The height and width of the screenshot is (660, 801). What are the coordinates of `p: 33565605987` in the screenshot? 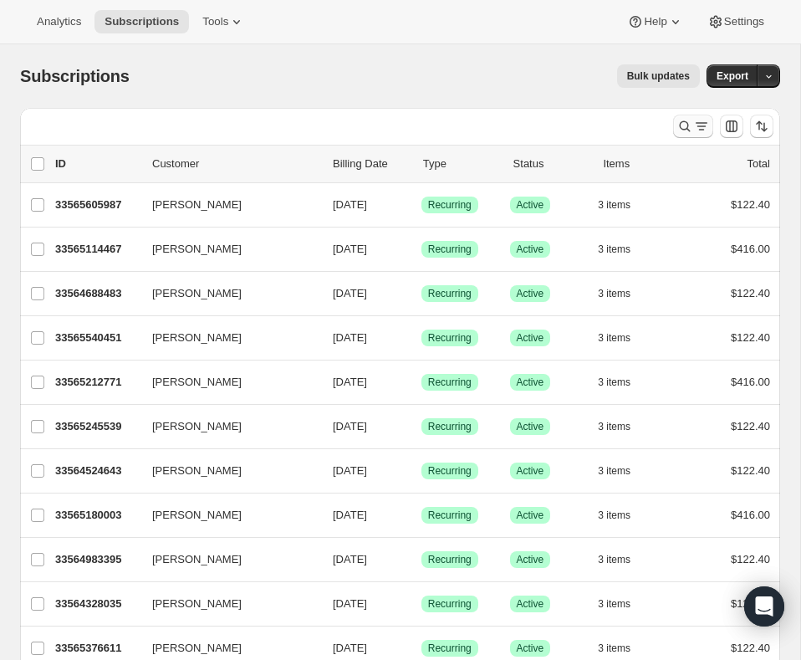 It's located at (97, 205).